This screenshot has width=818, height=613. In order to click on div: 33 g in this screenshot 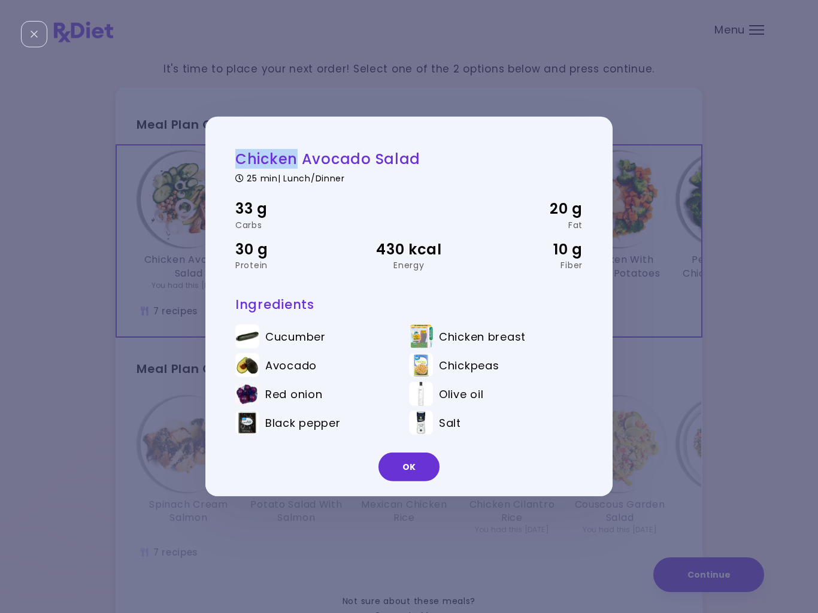, I will do `click(293, 209)`.